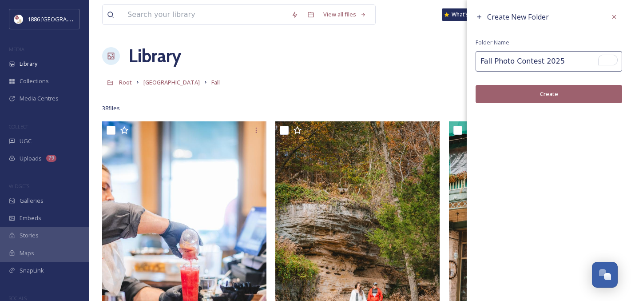 This screenshot has width=631, height=301. Describe the element at coordinates (39, 98) in the screenshot. I see `span: Media Centres` at that location.